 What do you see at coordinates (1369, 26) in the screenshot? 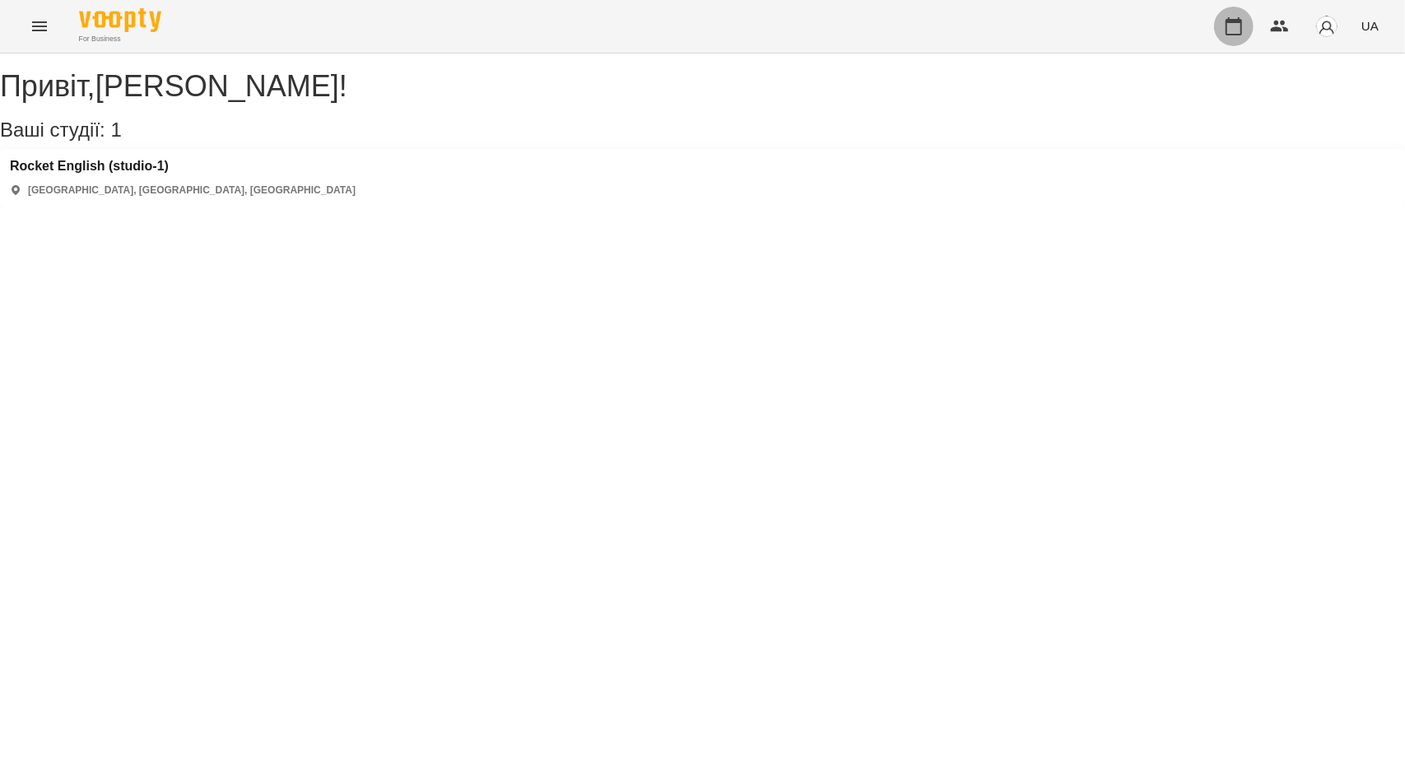
I see `button: UA` at bounding box center [1369, 26].